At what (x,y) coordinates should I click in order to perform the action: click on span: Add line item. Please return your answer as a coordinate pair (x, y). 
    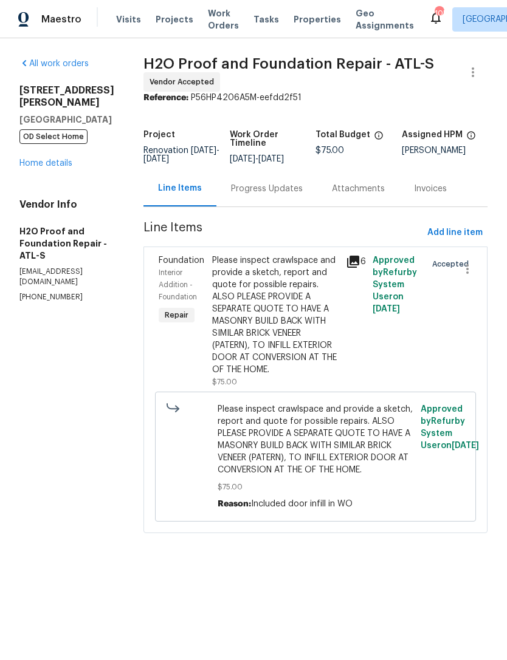
    Looking at the image, I should click on (454, 233).